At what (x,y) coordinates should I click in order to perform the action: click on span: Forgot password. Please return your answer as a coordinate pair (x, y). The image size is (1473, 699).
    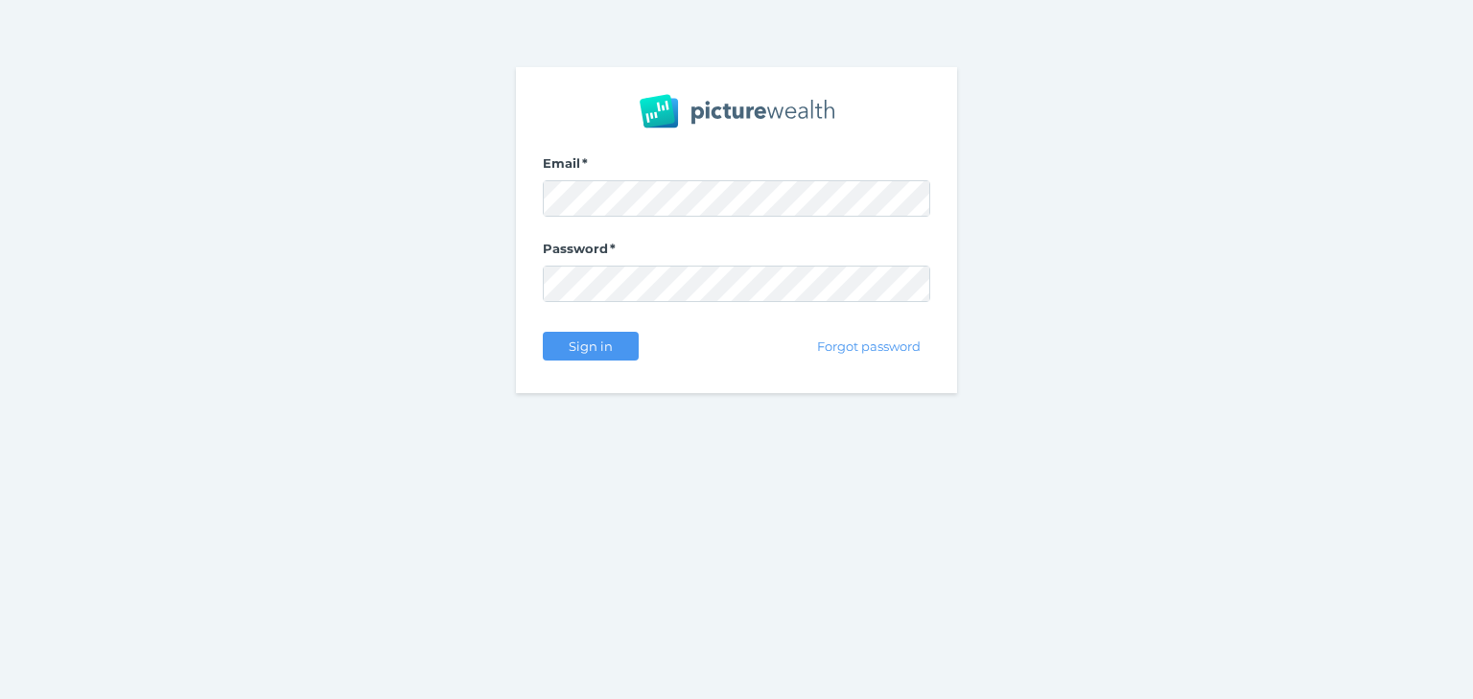
    Looking at the image, I should click on (869, 346).